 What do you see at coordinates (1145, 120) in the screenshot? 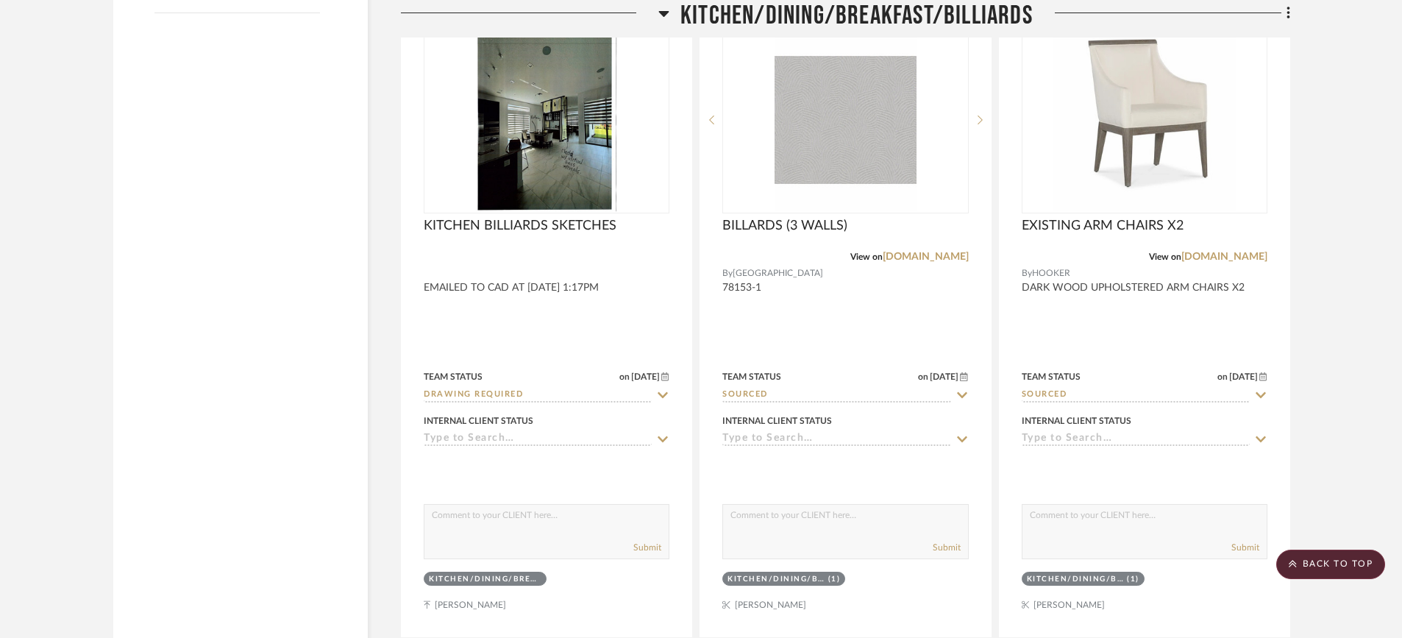
I see `img: EXISTING ARM CHAIRS X2` at bounding box center [1145, 120].